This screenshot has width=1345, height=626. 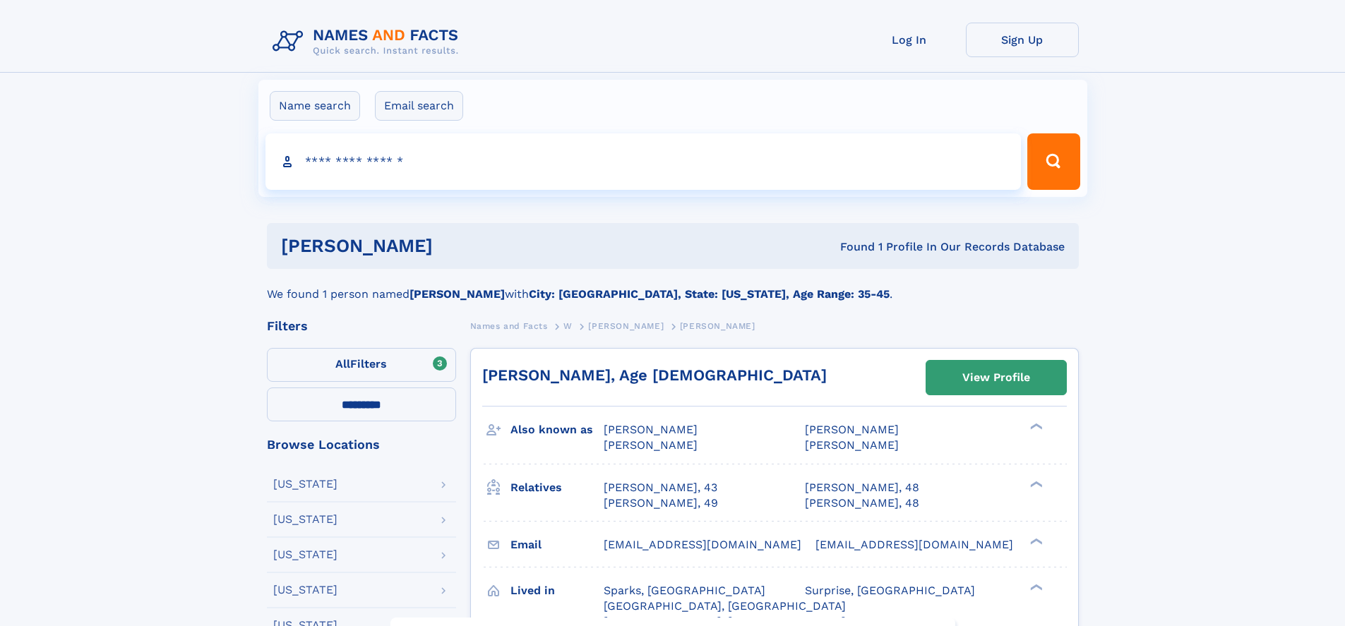 What do you see at coordinates (673, 286) in the screenshot?
I see `div: We found 1 person named with .` at bounding box center [673, 286].